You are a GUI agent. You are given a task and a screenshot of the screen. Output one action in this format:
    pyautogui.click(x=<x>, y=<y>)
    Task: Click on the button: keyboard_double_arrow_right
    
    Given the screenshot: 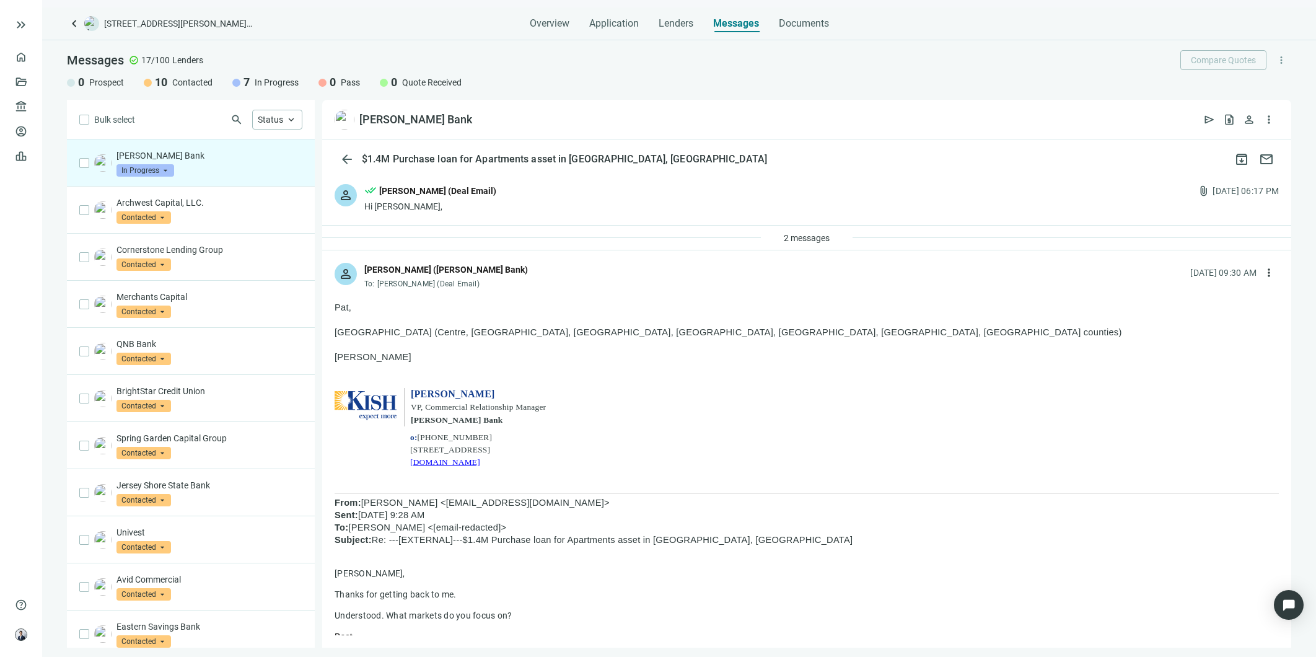 What is the action you would take?
    pyautogui.click(x=21, y=25)
    